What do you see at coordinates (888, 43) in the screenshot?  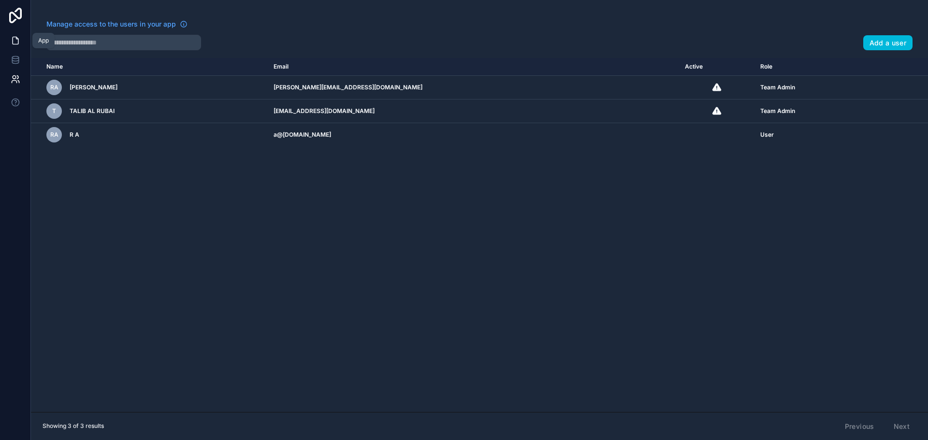 I see `a: Add a user` at bounding box center [888, 43].